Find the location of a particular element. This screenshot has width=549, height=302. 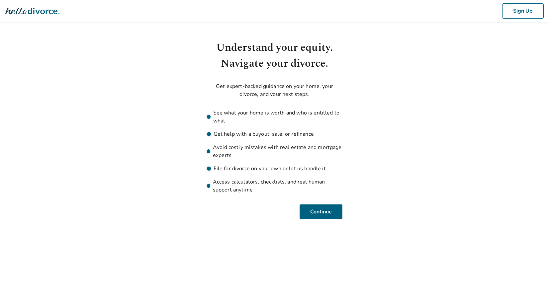

button: Sign Up is located at coordinates (523, 11).